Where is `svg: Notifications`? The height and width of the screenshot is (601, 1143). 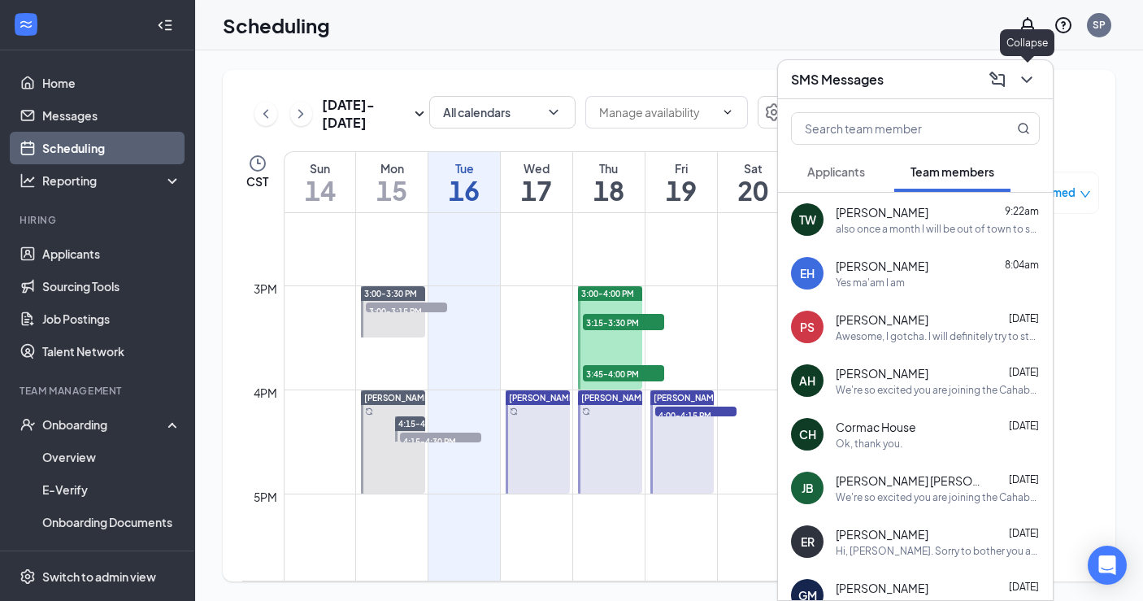 svg: Notifications is located at coordinates (1028, 25).